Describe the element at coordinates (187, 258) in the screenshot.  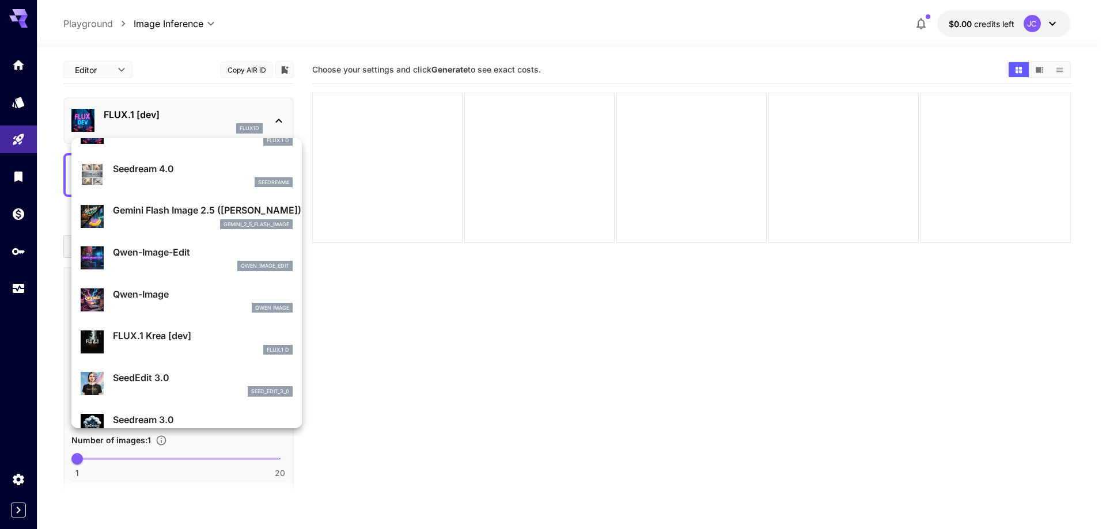
I see `div: Qwen-Image-Editqwen_image_edit` at that location.